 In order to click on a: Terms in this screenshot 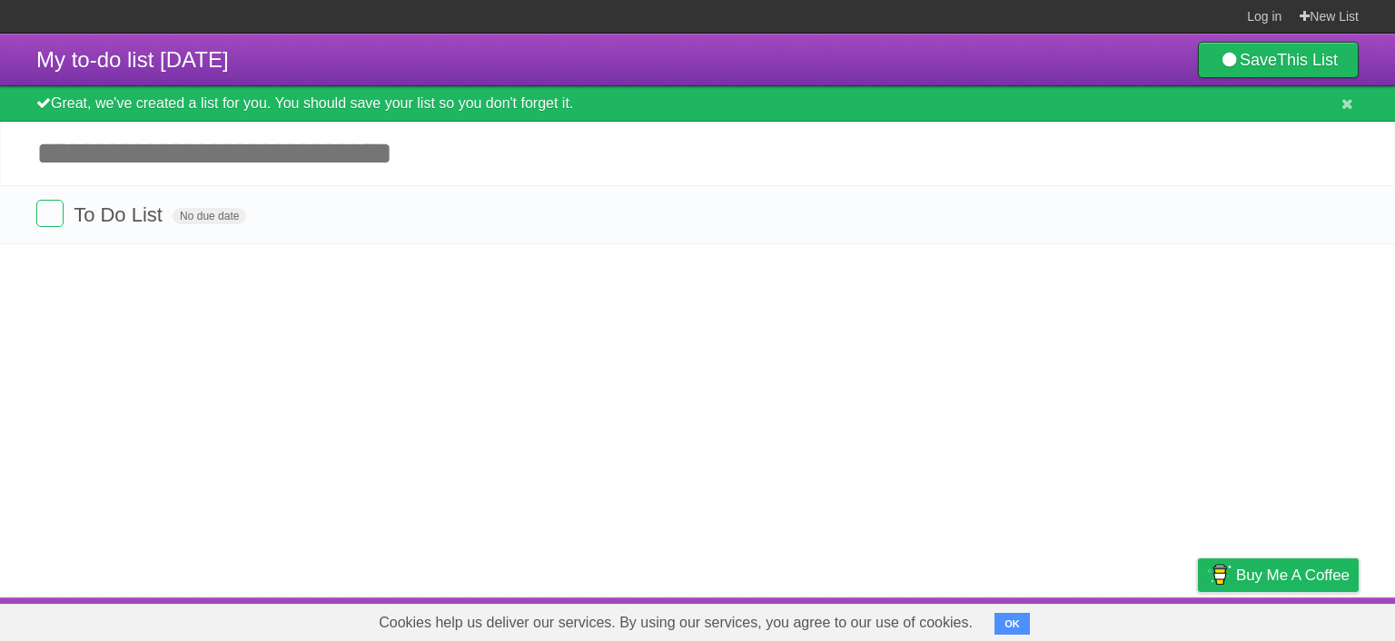, I will do `click(1132, 619)`.